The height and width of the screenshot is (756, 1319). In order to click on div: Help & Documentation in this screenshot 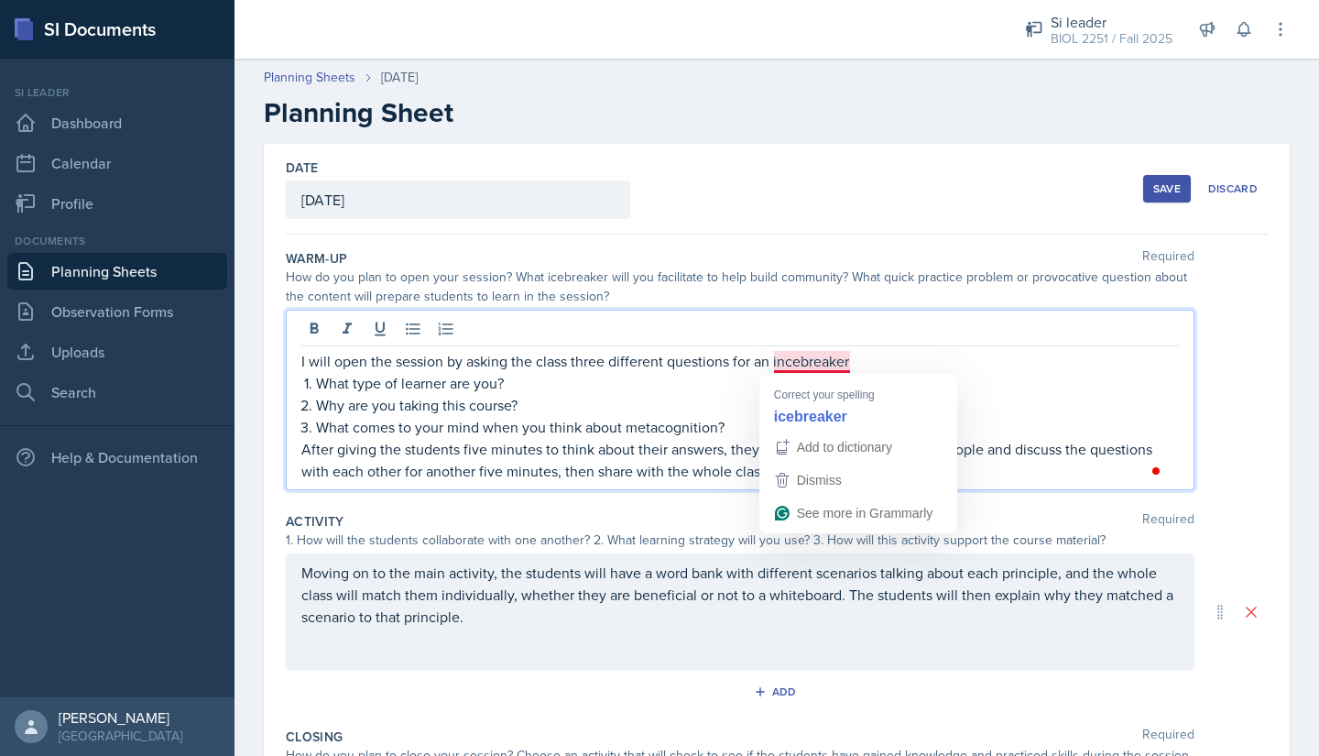, I will do `click(117, 457)`.